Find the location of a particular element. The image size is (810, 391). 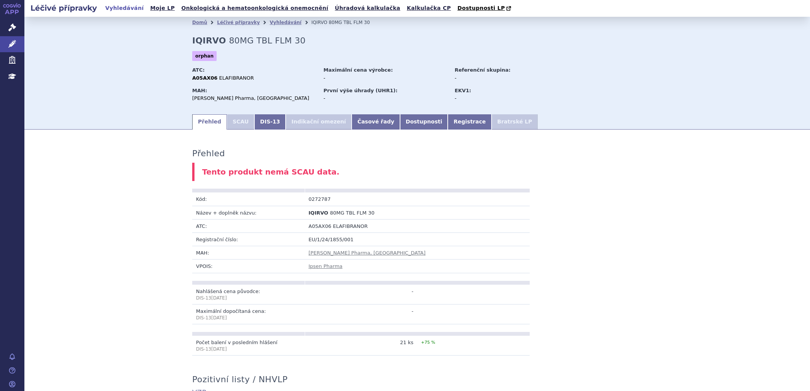

td: 0272787 is located at coordinates (361, 199).